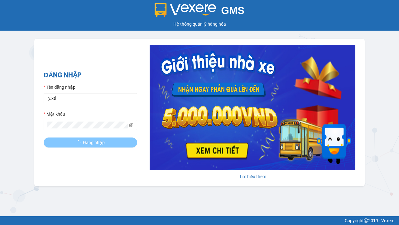  What do you see at coordinates (60, 87) in the screenshot?
I see `label: Tên đăng nhập` at bounding box center [60, 87].